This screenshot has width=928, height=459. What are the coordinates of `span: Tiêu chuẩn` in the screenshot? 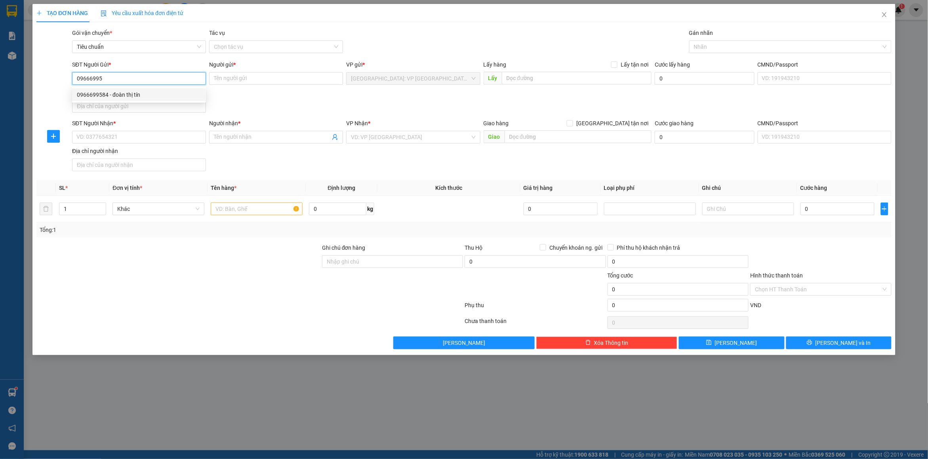 It's located at (139, 47).